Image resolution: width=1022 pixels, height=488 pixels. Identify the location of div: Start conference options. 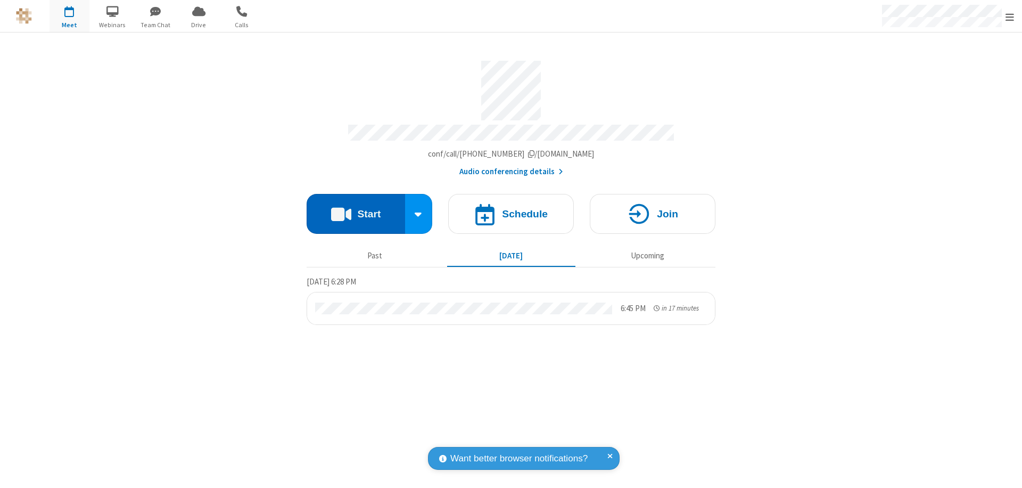
(419, 213).